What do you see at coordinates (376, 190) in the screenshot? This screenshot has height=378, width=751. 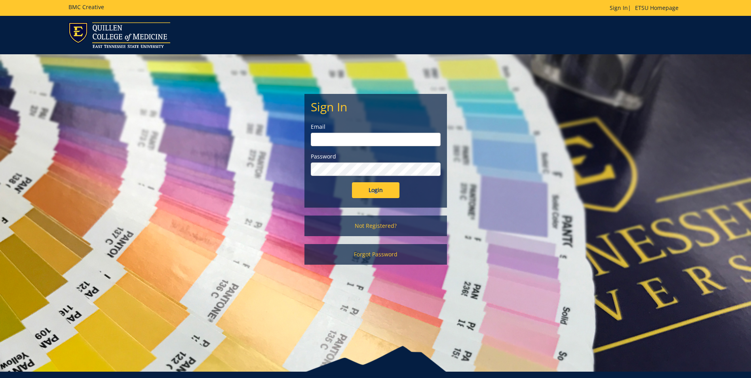 I see `input: Login` at bounding box center [376, 190].